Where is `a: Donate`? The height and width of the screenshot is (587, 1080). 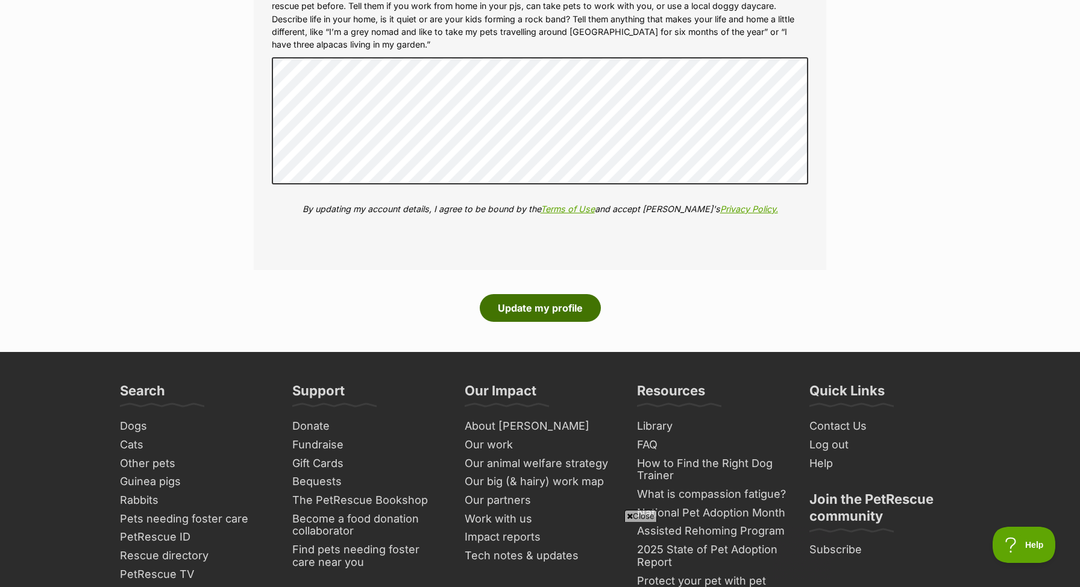 a: Donate is located at coordinates (367, 426).